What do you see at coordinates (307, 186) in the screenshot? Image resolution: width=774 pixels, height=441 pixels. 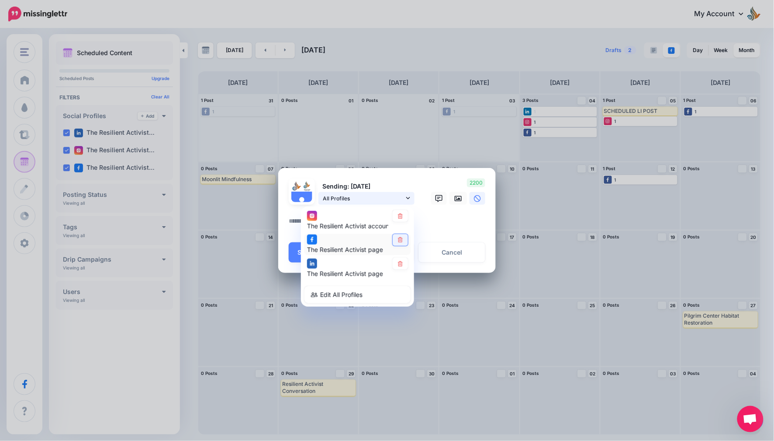 I see `img: 252809667_4683429838407749_1838637535353719848_n-bsa125681.png` at bounding box center [307, 186].